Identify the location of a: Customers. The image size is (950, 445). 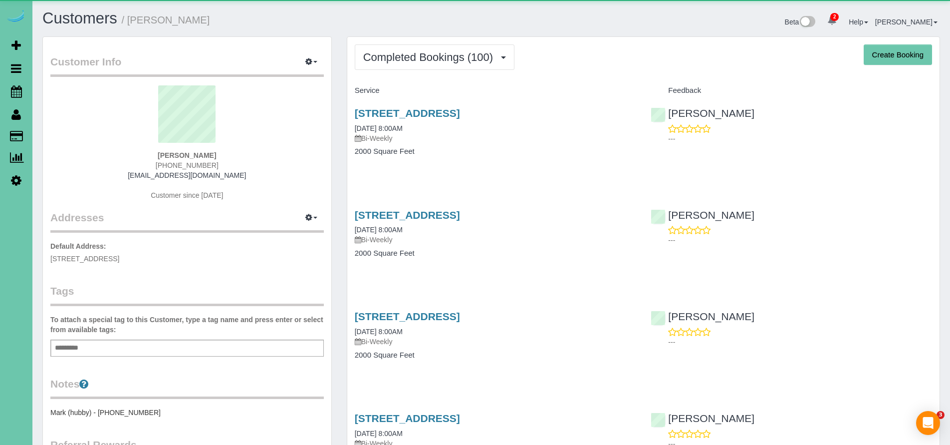
(80, 18).